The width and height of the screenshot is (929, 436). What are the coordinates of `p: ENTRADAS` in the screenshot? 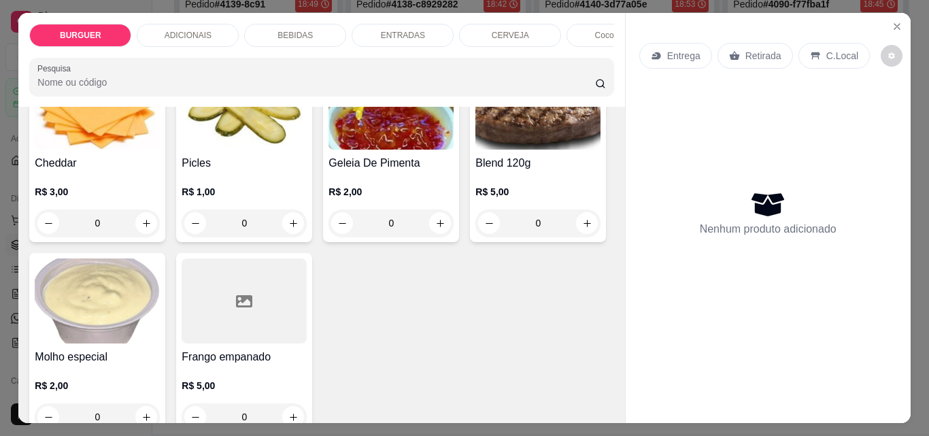 It's located at (402, 35).